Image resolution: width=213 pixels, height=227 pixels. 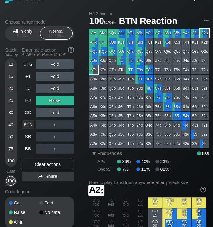 I want to click on div: 85s, so click(x=176, y=88).